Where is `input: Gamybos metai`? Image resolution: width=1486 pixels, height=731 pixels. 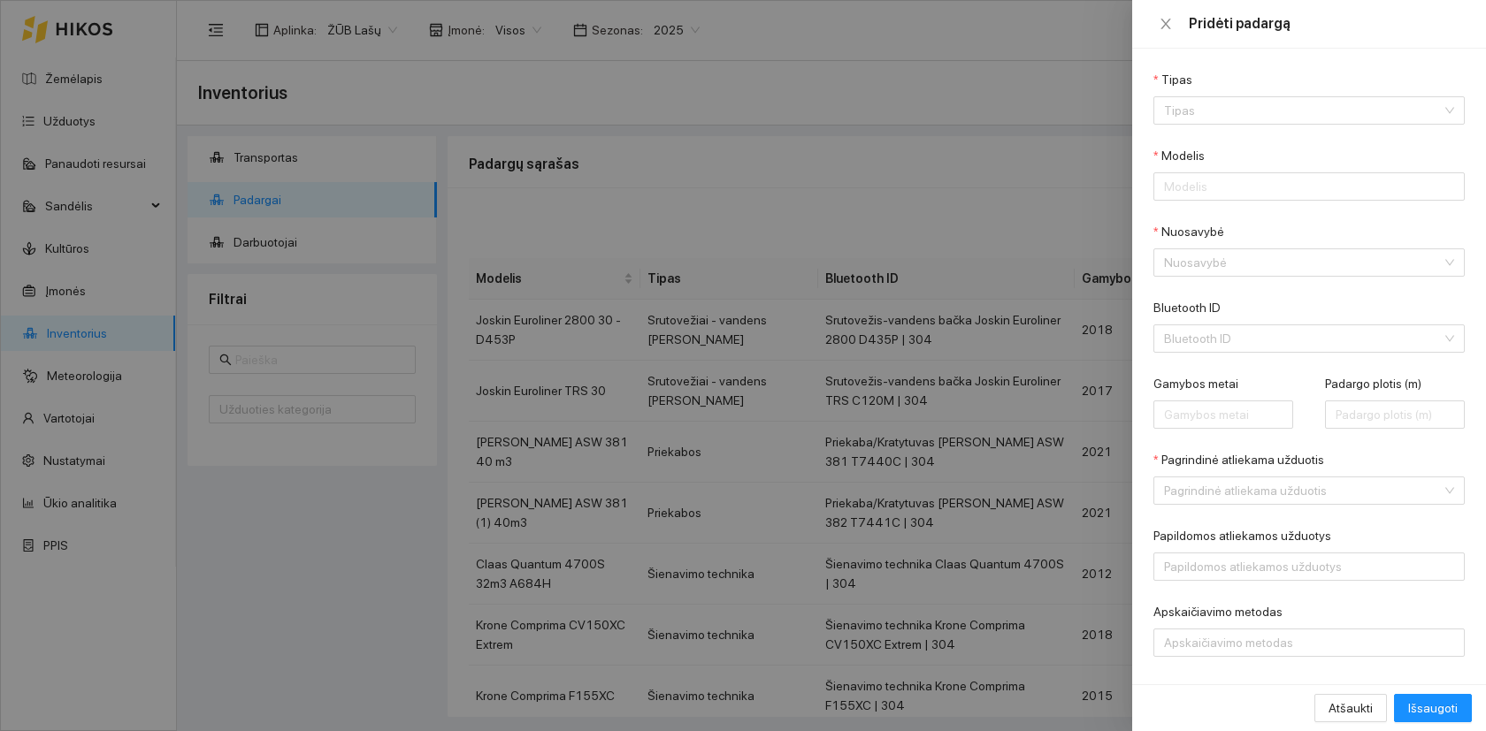 input: Gamybos metai is located at coordinates (1223, 415).